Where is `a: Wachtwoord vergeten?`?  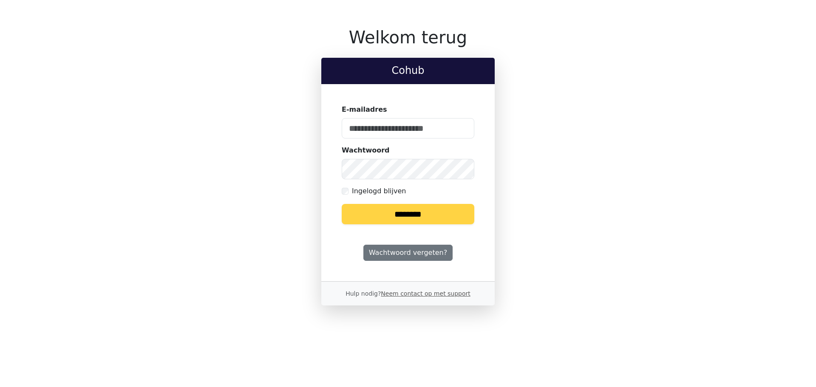 a: Wachtwoord vergeten? is located at coordinates (408, 253).